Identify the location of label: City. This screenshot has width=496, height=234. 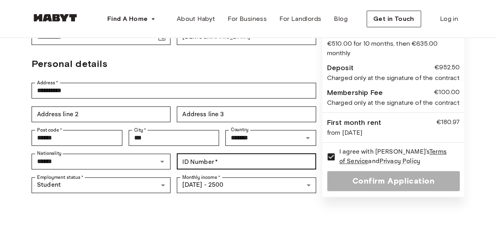
(140, 130).